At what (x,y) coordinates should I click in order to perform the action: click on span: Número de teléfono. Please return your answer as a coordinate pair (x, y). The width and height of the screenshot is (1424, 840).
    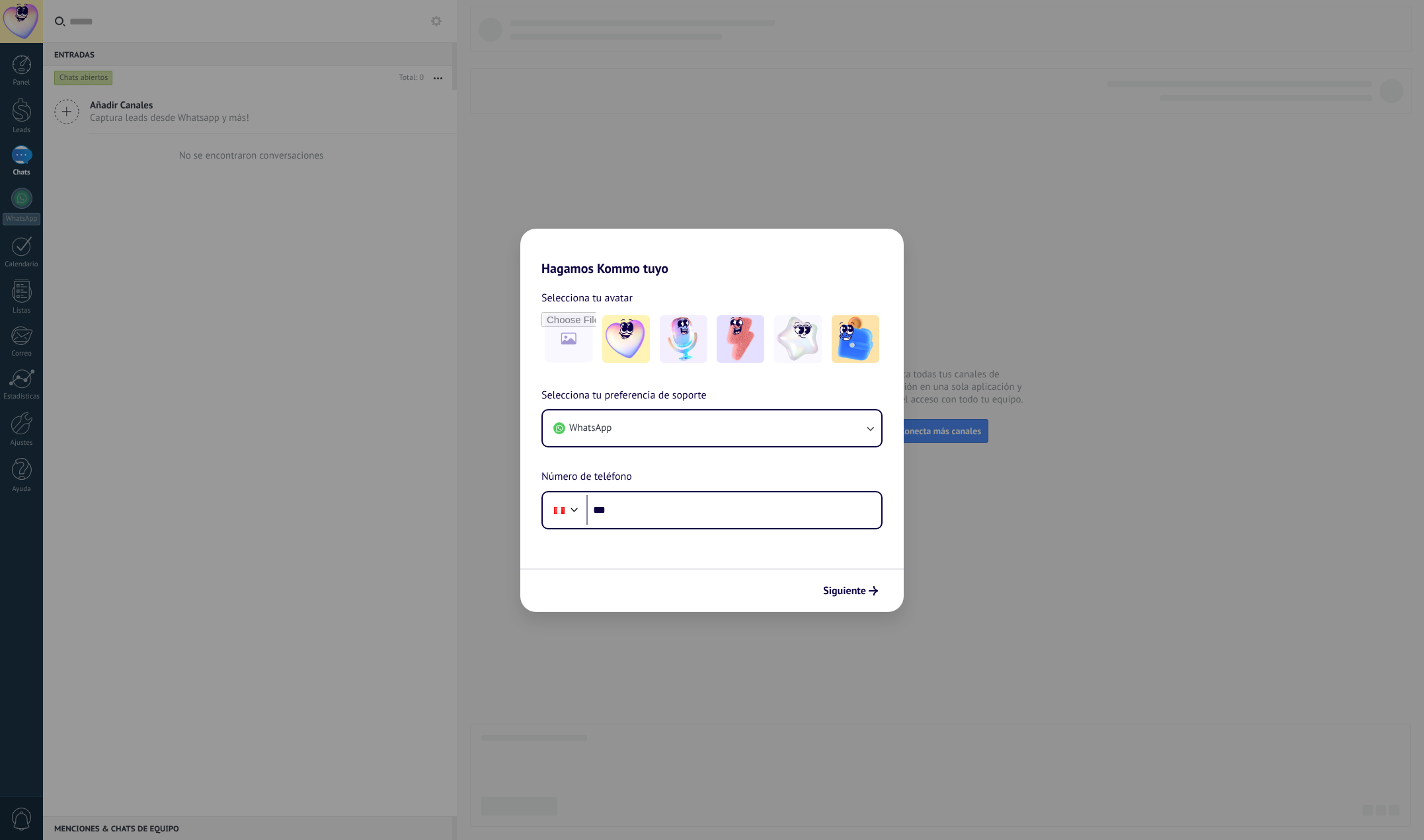
    Looking at the image, I should click on (587, 477).